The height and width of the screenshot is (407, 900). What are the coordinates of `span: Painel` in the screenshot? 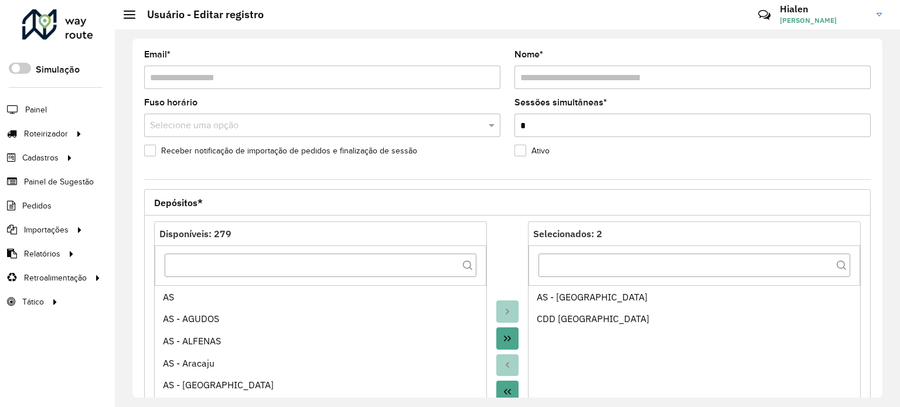 It's located at (36, 110).